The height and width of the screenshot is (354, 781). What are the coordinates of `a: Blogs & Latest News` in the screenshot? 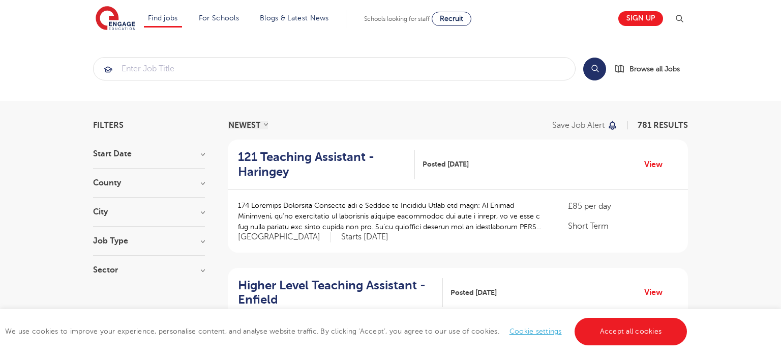 It's located at (295, 18).